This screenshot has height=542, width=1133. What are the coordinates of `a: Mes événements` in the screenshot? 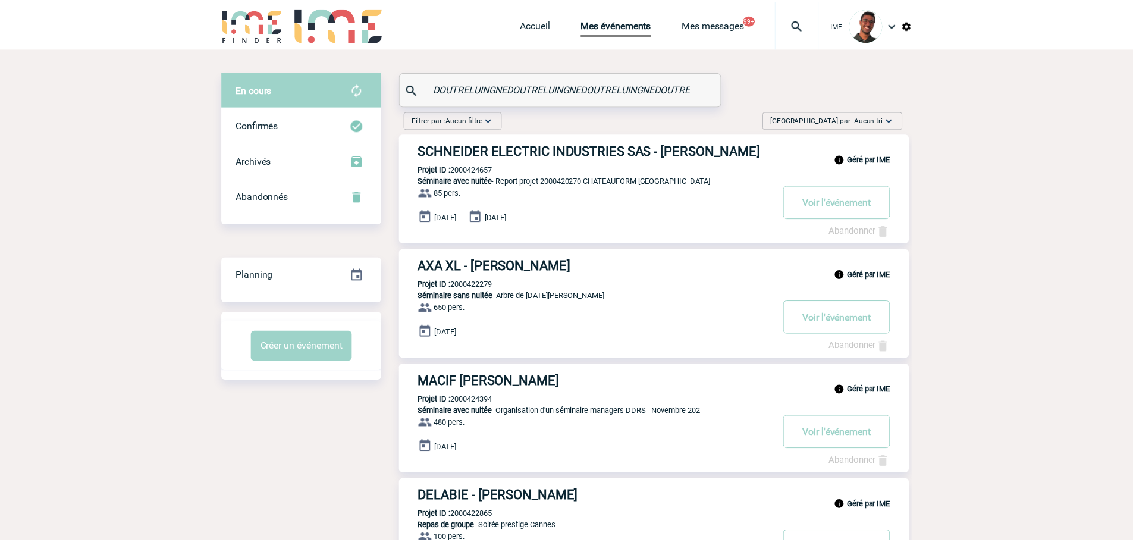 It's located at (620, 26).